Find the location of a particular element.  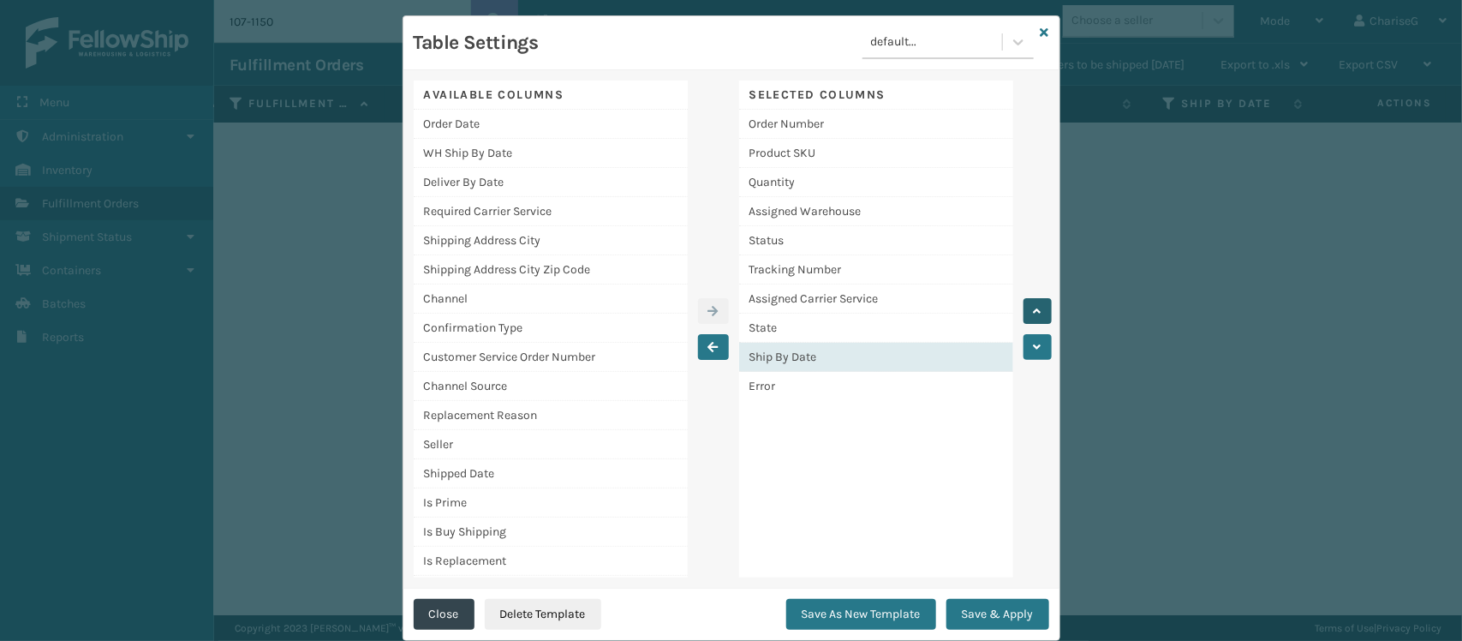

div: Is Buy Shipping is located at coordinates (551, 532).